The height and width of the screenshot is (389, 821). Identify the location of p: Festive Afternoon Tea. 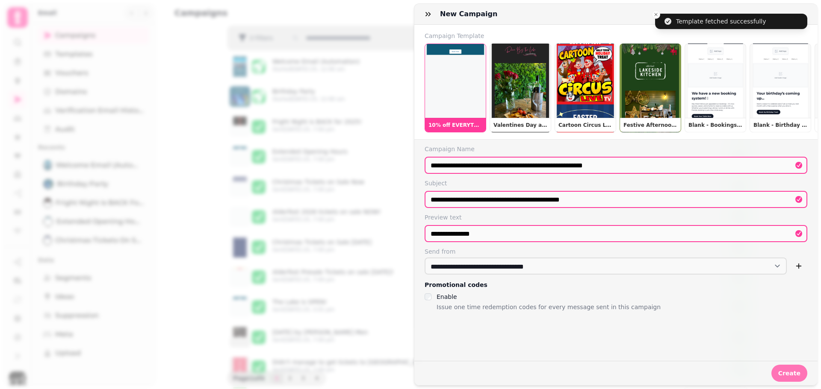
(650, 125).